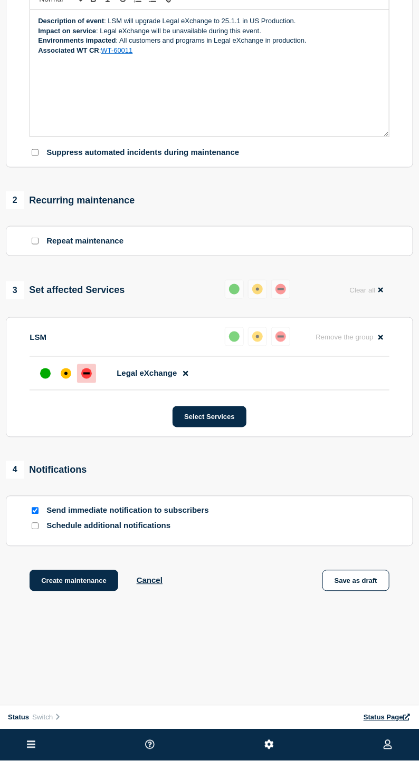 This screenshot has width=419, height=761. I want to click on button: Remove the group, so click(349, 337).